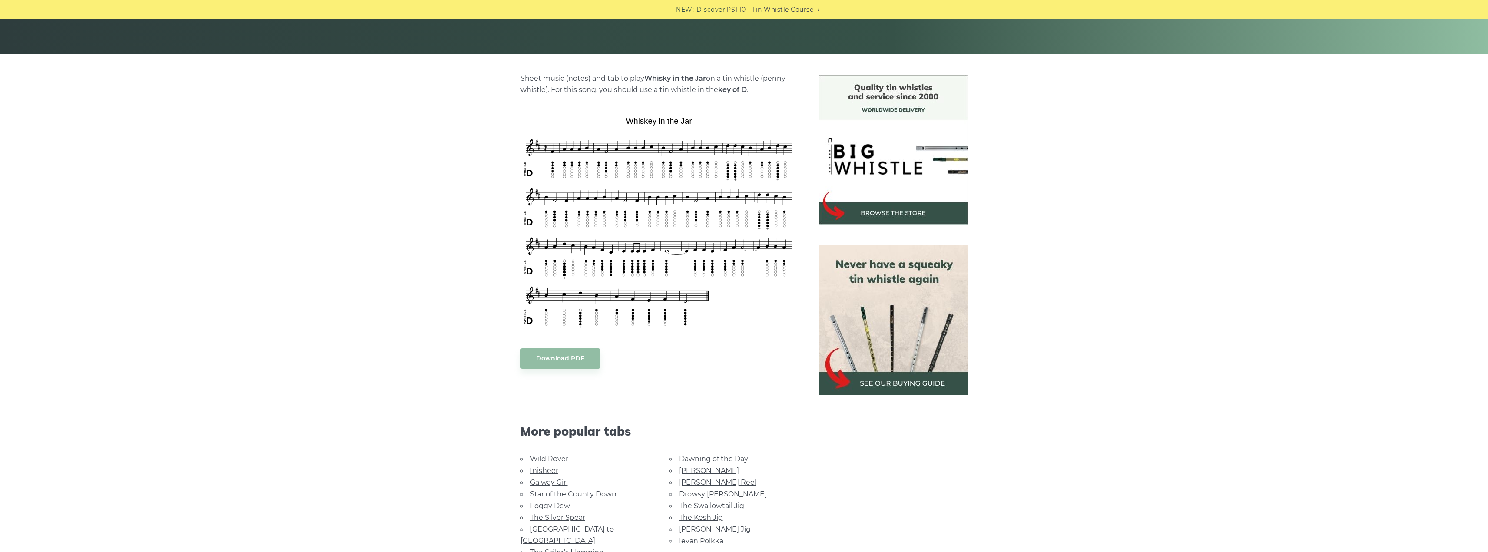 The image size is (1488, 552). I want to click on a: Foggy Dew, so click(550, 506).